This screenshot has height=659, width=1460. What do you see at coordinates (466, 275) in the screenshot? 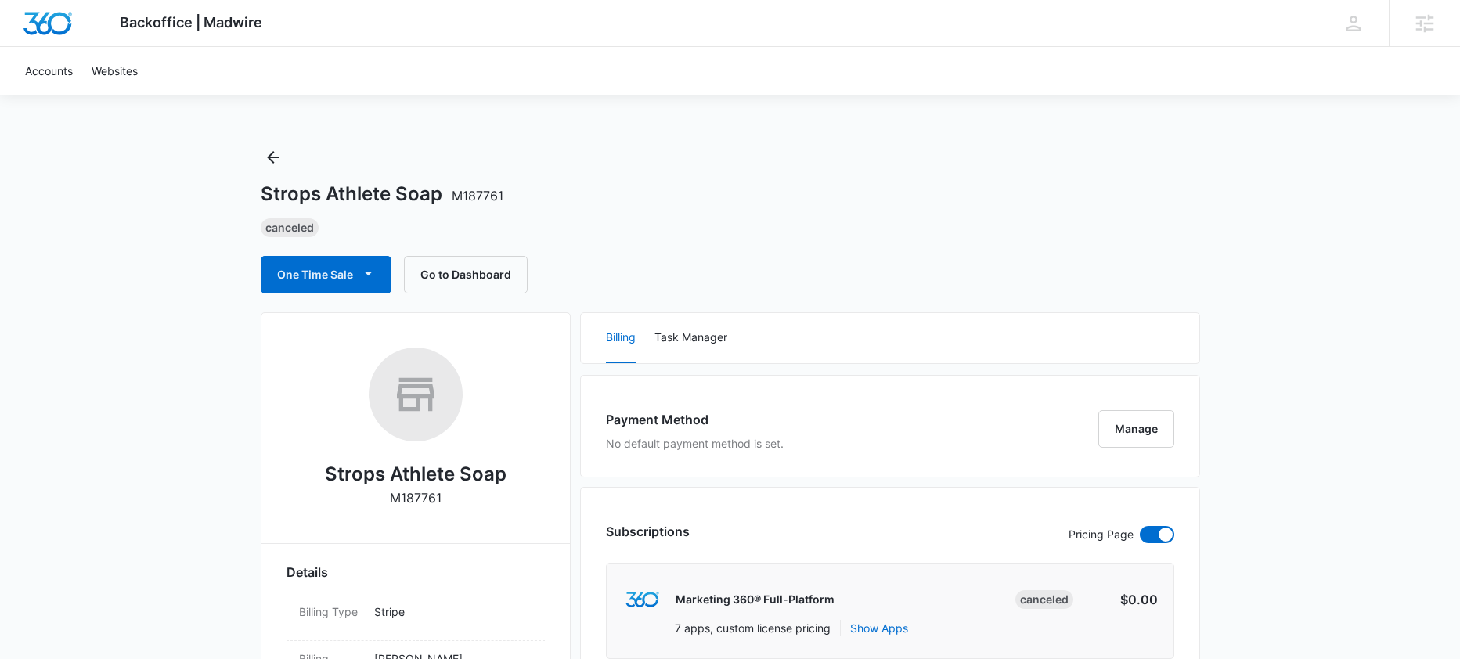
I see `a: Go to Dashboard` at bounding box center [466, 275].